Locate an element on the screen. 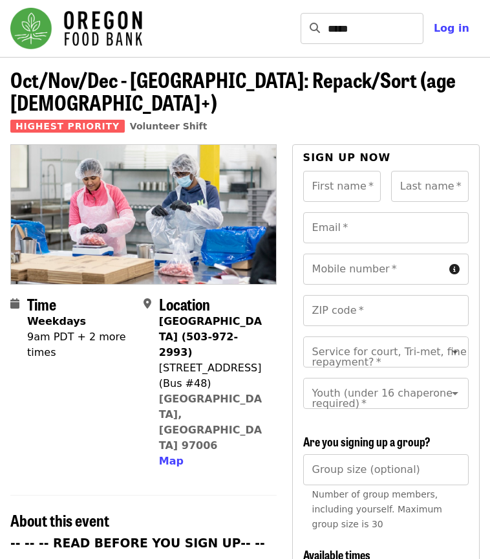 The image size is (490, 559). input: Search is located at coordinates (376, 28).